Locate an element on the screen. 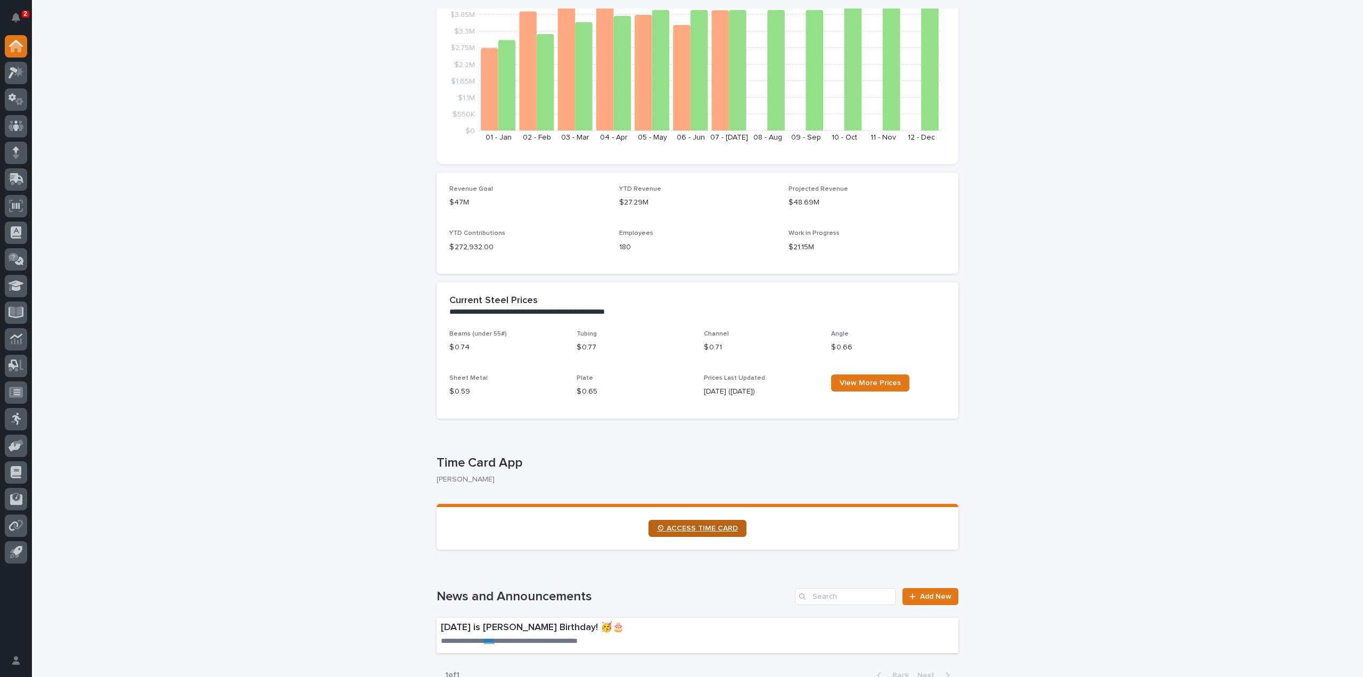  tspan: $1.65M is located at coordinates (463, 81).